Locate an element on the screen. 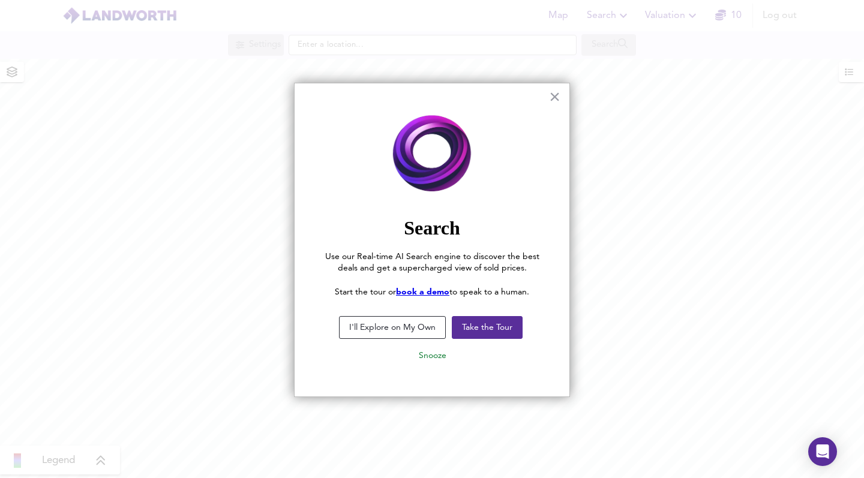 This screenshot has width=864, height=478. h2: Search is located at coordinates (432, 228).